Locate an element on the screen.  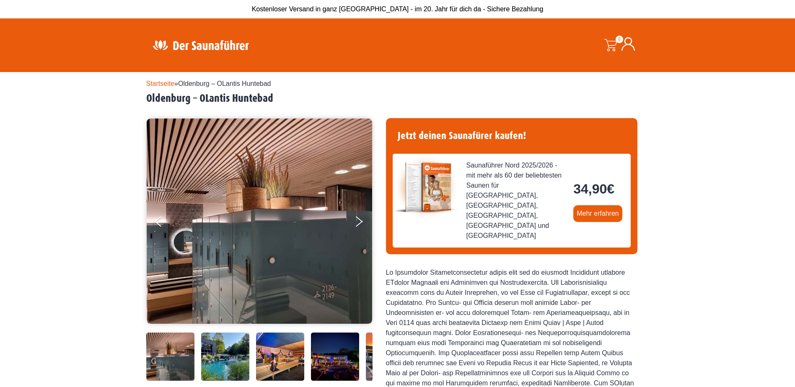
bdi: 34,90 is located at coordinates (594, 189).